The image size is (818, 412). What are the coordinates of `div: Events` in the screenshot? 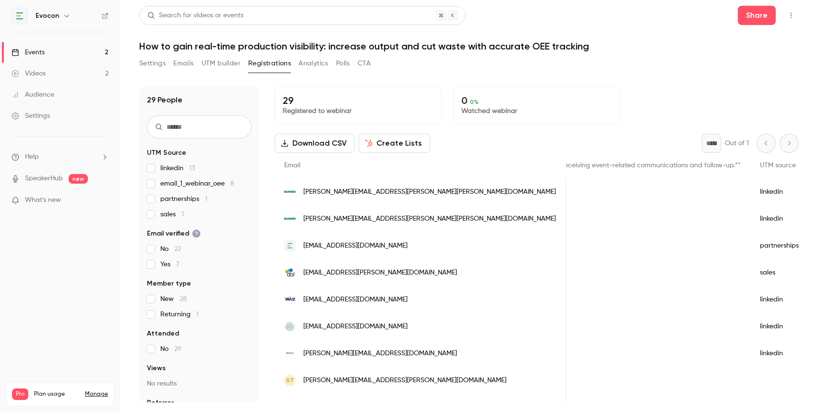 It's located at (28, 52).